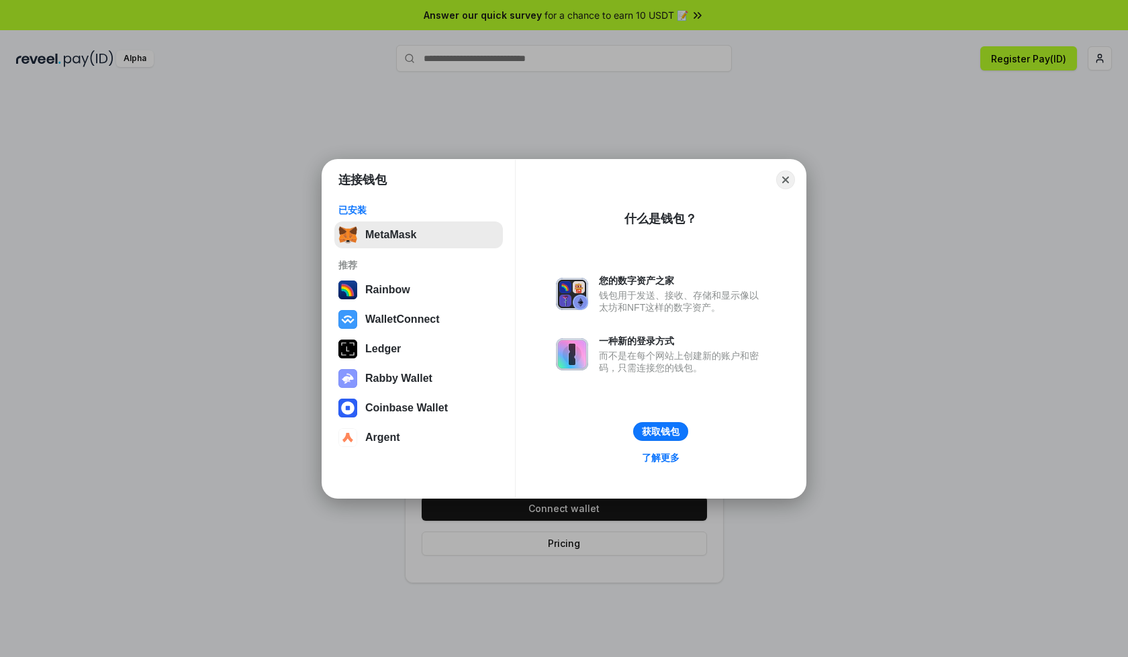  What do you see at coordinates (785, 180) in the screenshot?
I see `button: Close` at bounding box center [785, 180].